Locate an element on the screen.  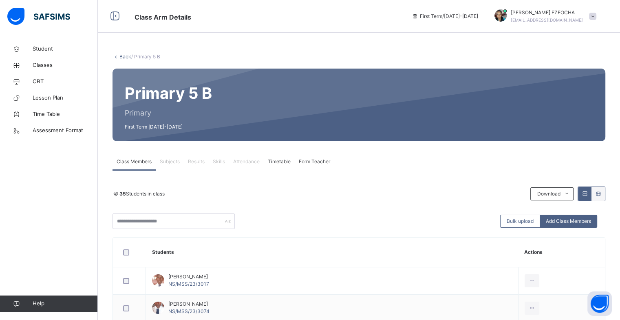
button: Open asap is located at coordinates (600, 303).